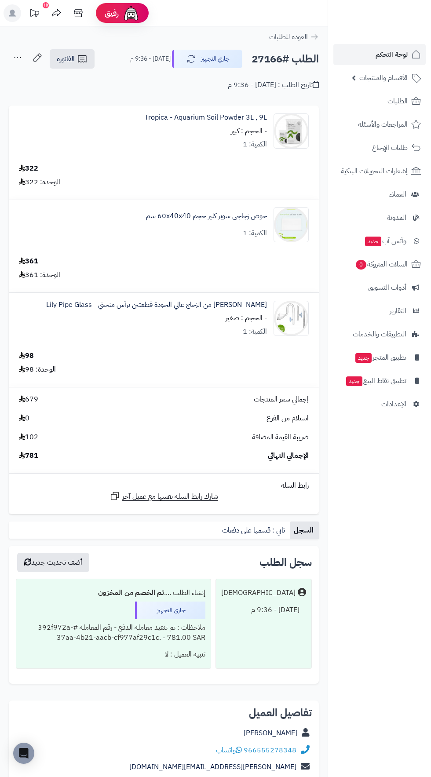  What do you see at coordinates (379, 55) in the screenshot?
I see `a: لوحة التحكم` at bounding box center [379, 55].